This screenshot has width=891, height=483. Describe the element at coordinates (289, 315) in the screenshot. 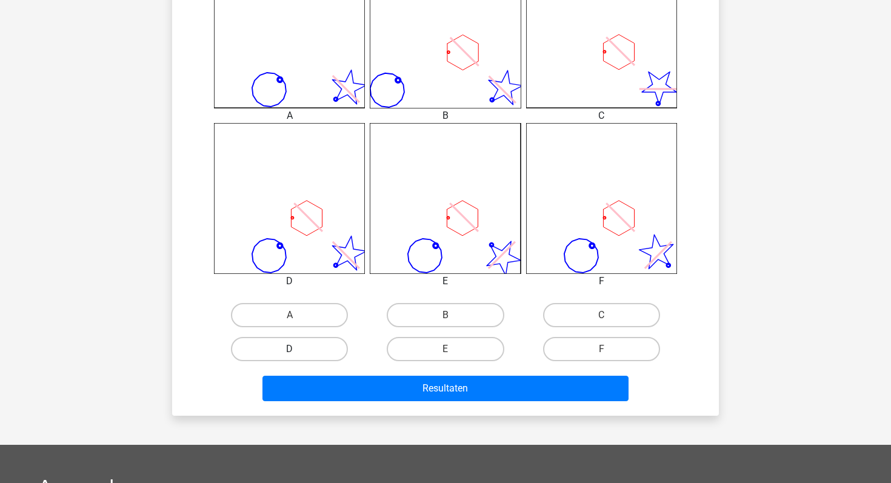

I see `label: A` at that location.